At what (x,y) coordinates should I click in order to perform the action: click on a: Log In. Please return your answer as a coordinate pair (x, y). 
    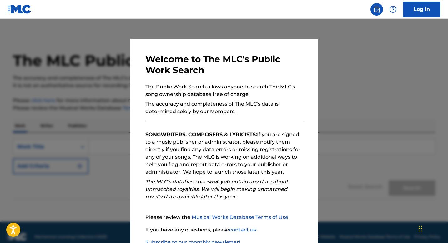
    Looking at the image, I should click on (422, 9).